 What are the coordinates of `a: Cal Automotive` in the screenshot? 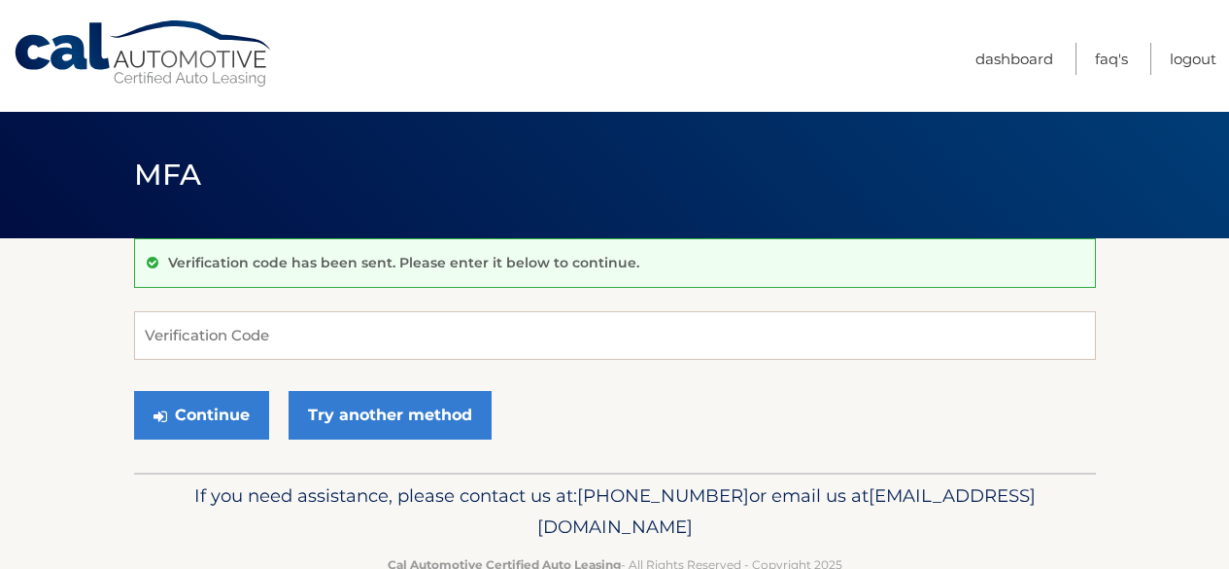 It's located at (144, 53).